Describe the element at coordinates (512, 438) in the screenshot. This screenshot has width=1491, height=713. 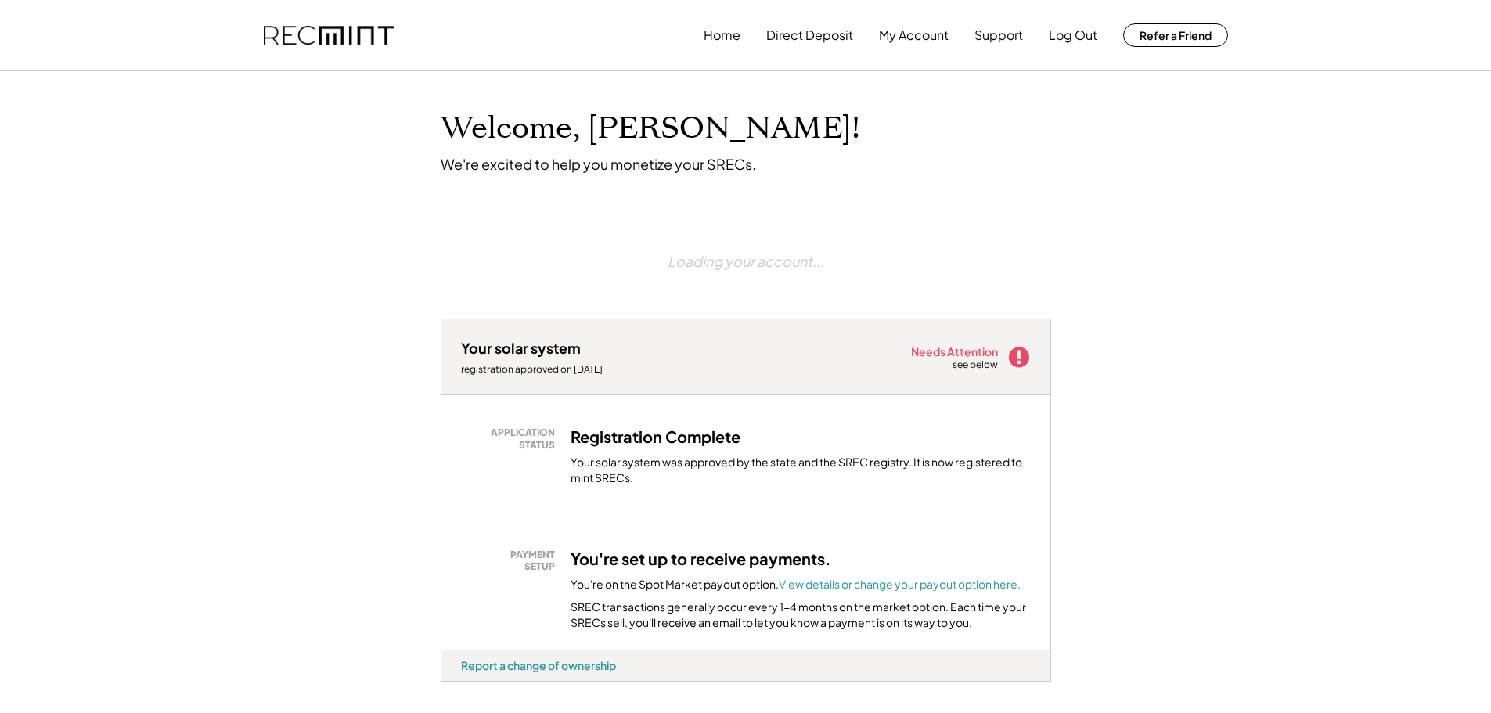
I see `div: APPLICATION STATUS` at that location.